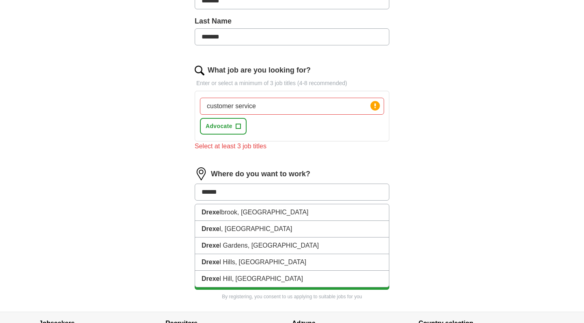  I want to click on label: Last Name, so click(292, 21).